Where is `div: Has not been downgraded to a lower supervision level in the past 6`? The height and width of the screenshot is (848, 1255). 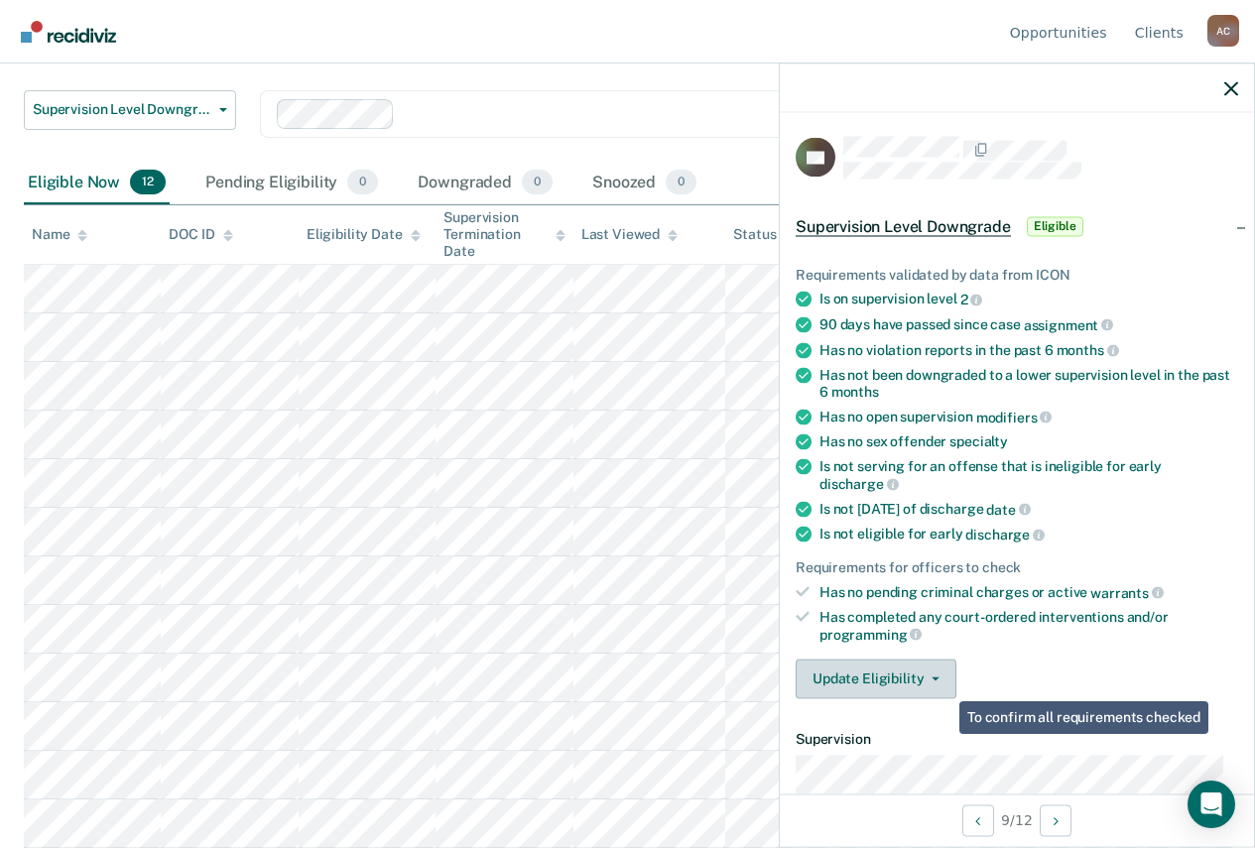 div: Has not been downgraded to a lower supervision level in the past 6 is located at coordinates (1028, 384).